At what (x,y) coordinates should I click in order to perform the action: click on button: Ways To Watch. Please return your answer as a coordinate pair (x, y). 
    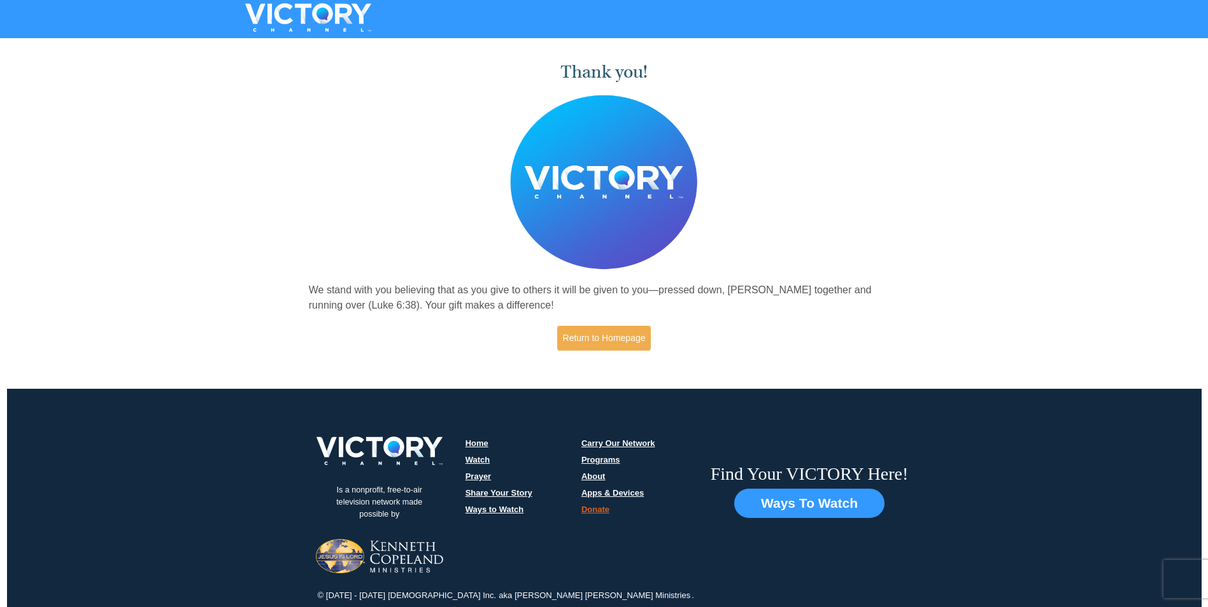
    Looking at the image, I should click on (809, 504).